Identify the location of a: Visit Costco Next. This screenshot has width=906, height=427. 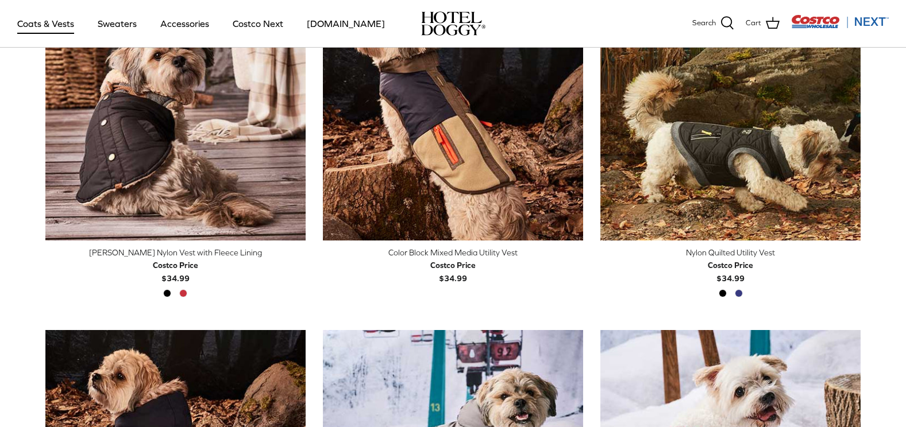
(840, 26).